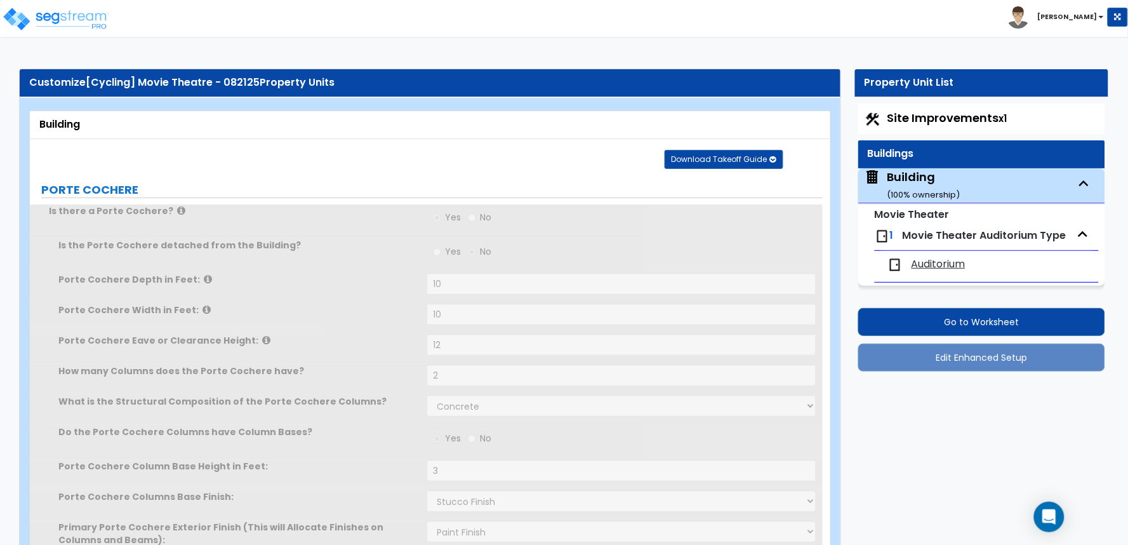 The image size is (1128, 545). Describe the element at coordinates (982, 322) in the screenshot. I see `button: Go to Worksheet` at that location.